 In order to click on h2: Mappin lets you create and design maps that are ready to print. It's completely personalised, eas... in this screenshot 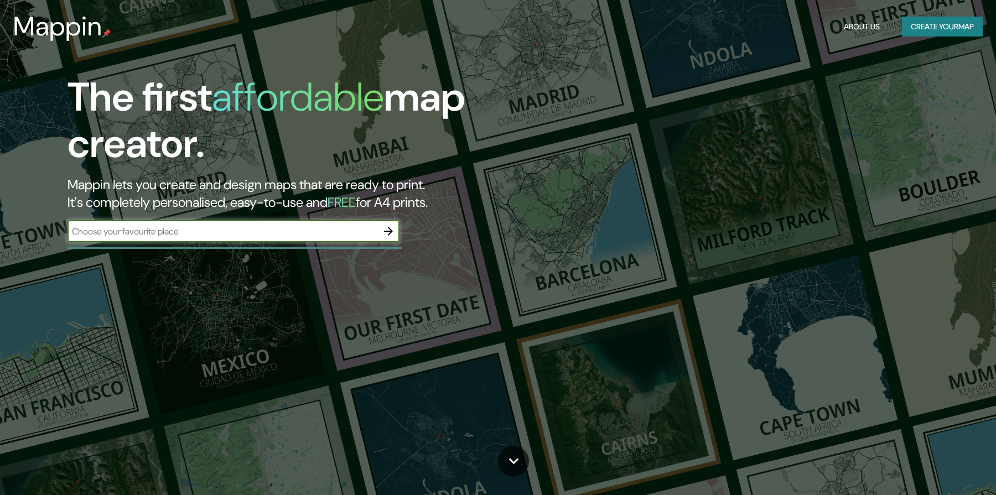, I will do `click(316, 194)`.